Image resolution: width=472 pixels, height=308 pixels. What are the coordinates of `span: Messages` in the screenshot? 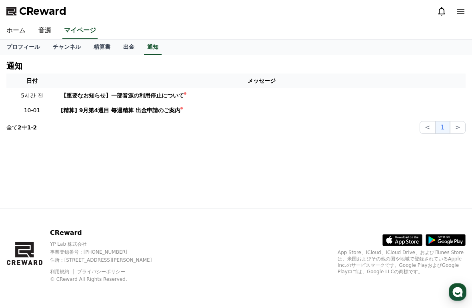 It's located at (236, 301).